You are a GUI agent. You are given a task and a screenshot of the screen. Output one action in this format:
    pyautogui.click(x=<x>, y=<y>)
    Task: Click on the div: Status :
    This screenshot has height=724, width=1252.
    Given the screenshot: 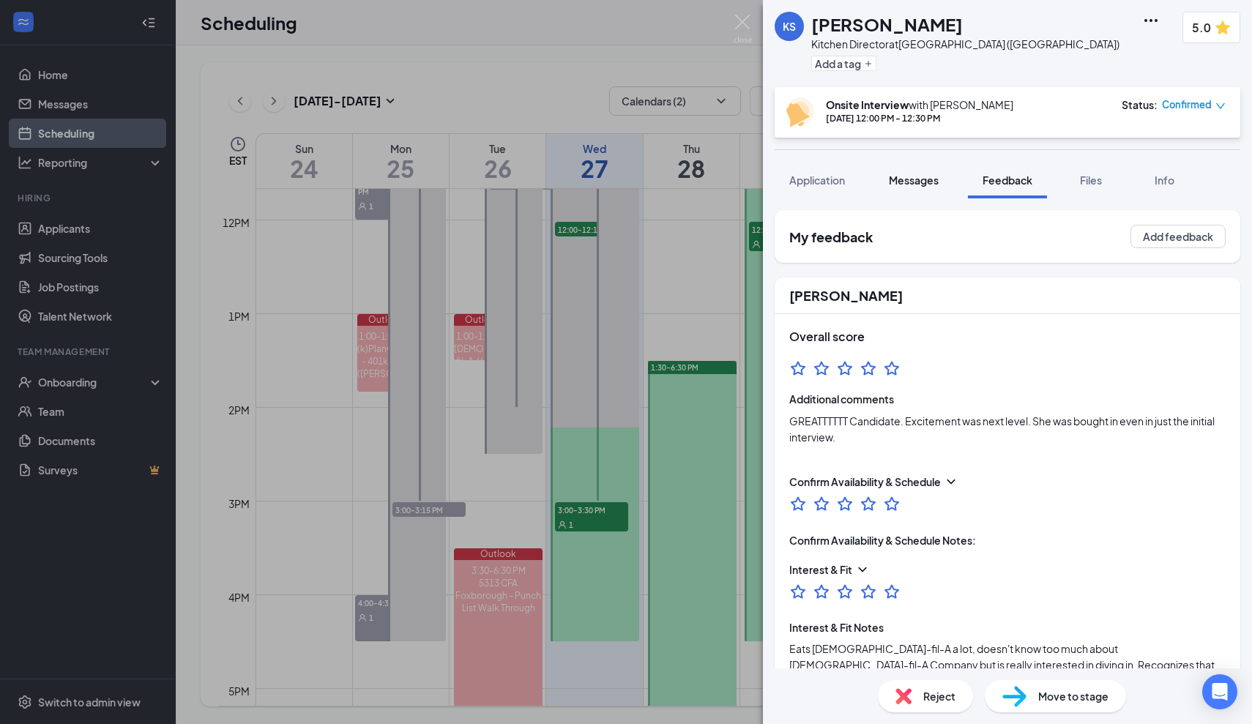 What is the action you would take?
    pyautogui.click(x=1140, y=105)
    